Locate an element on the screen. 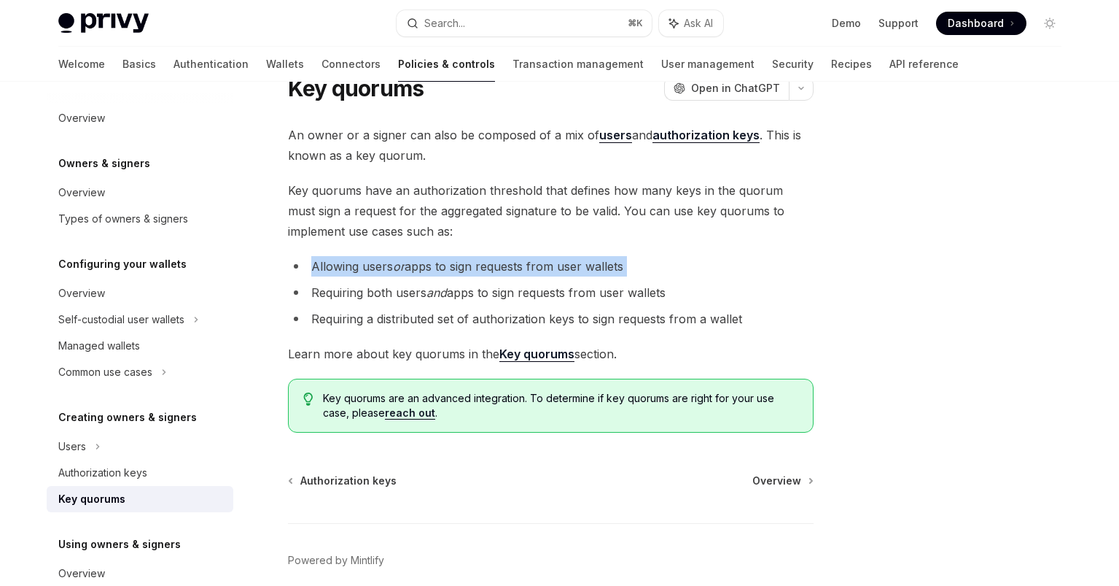  span: Ask AI is located at coordinates (699, 23).